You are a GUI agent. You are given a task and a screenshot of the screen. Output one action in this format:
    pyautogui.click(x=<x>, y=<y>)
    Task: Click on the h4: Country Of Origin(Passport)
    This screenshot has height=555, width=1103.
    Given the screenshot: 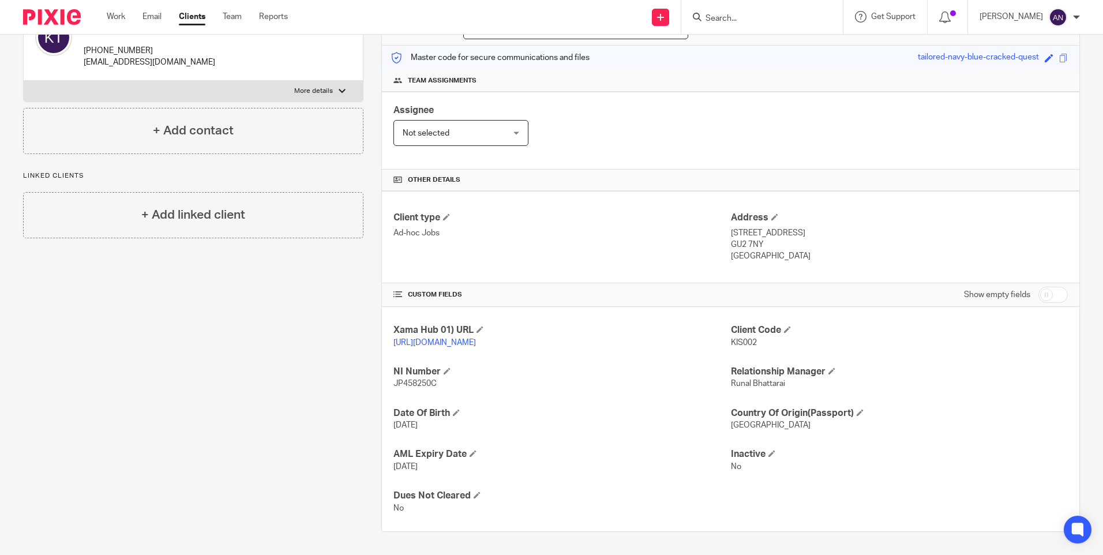 What is the action you would take?
    pyautogui.click(x=899, y=413)
    